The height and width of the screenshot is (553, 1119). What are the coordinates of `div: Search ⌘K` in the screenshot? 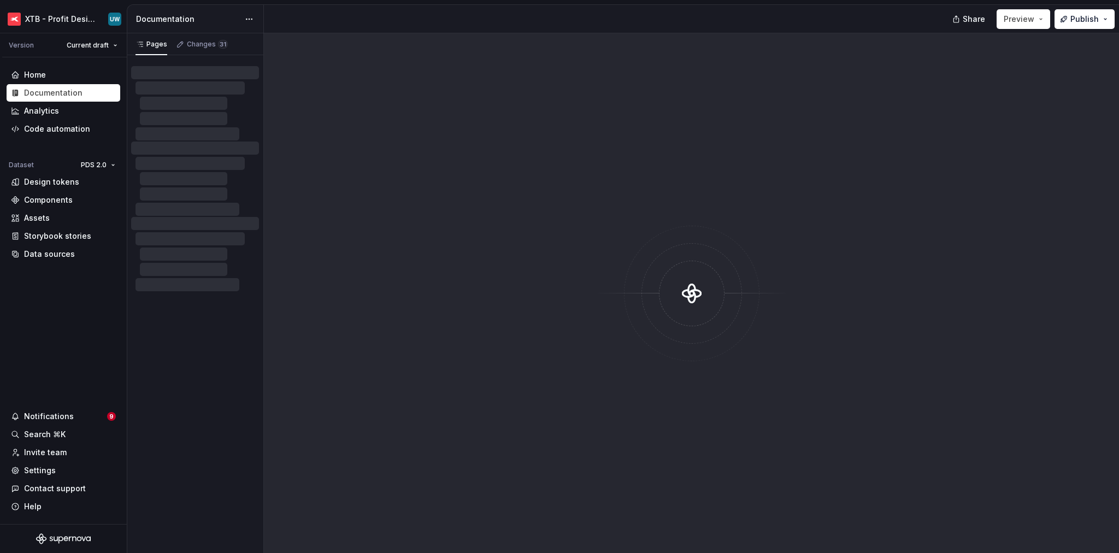 It's located at (45, 434).